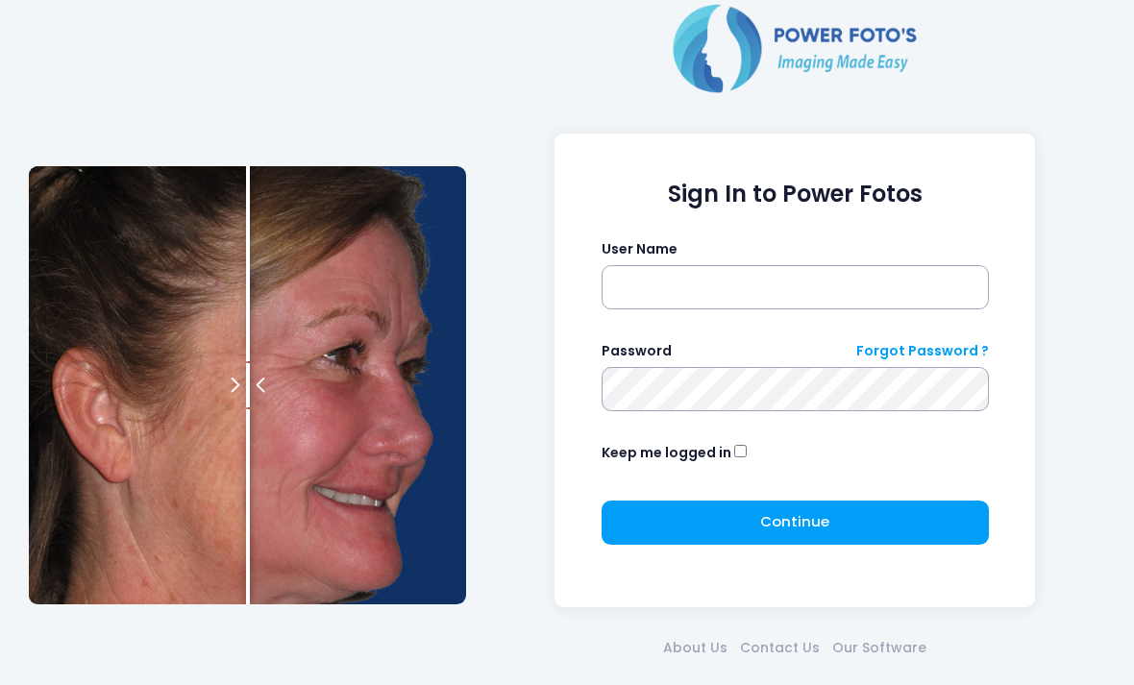 This screenshot has width=1134, height=685. Describe the element at coordinates (794, 521) in the screenshot. I see `span: Continue` at that location.